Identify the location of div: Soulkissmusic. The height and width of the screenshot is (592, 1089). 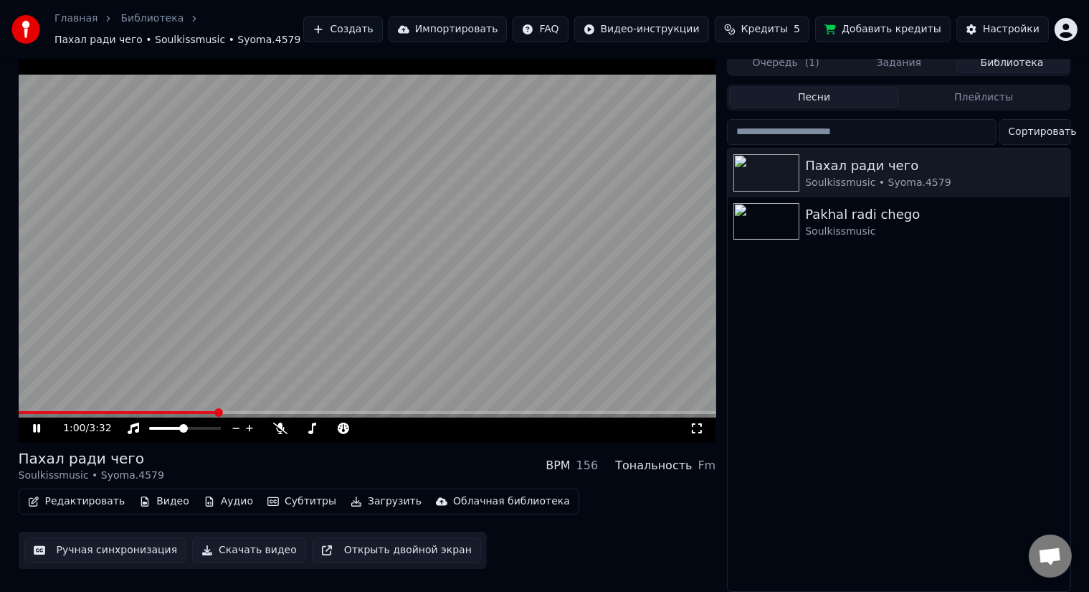
(934, 232).